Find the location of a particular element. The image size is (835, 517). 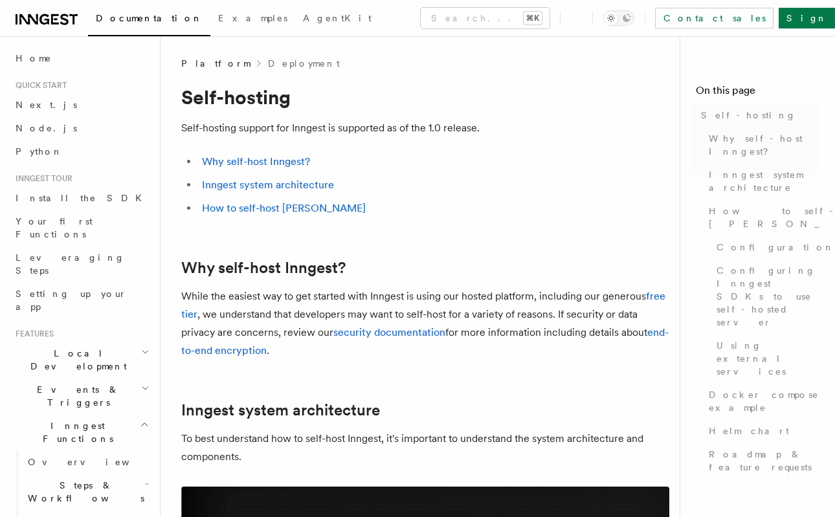

span: Inngest Functions is located at coordinates (75, 432).